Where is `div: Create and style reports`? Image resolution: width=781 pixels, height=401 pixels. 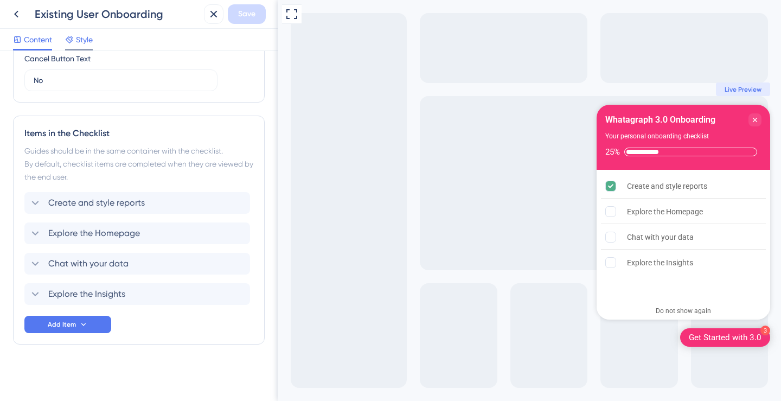
div: Create and style reports is located at coordinates (389, 186).